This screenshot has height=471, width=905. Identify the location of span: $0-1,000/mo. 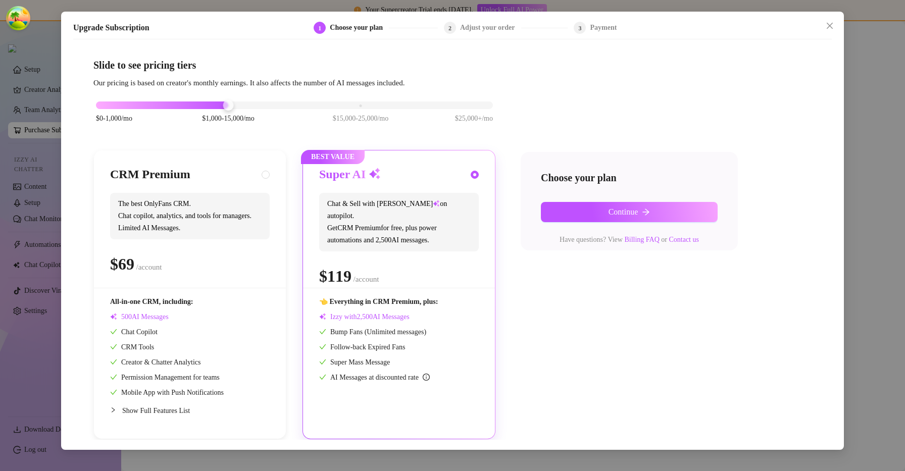
(114, 119).